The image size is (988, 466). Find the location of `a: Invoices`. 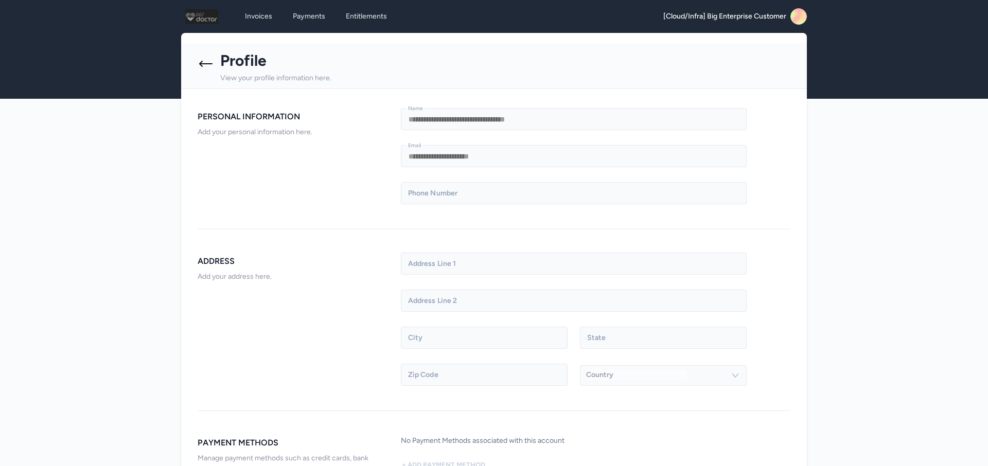

a: Invoices is located at coordinates (258, 16).